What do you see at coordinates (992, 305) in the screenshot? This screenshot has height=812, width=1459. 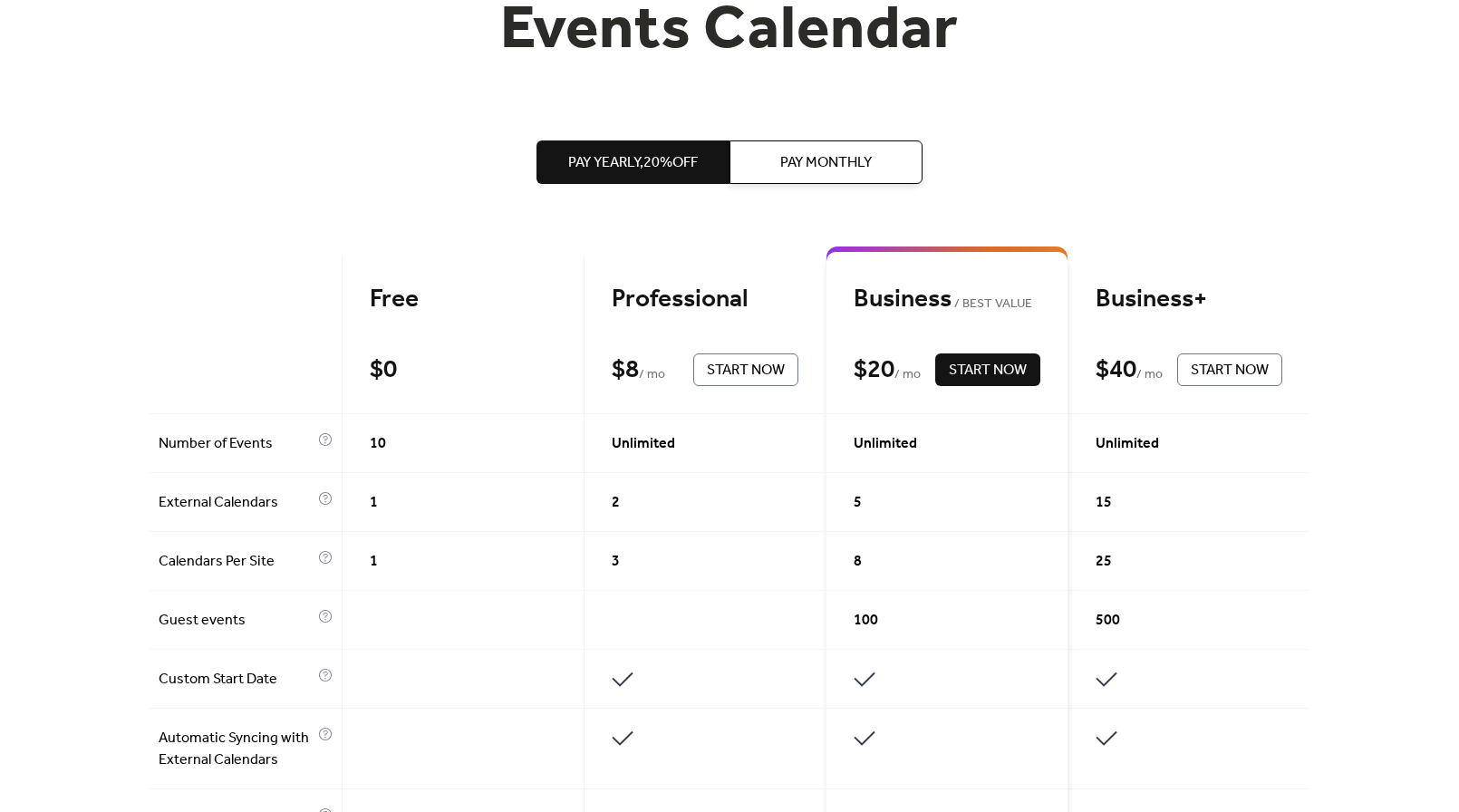 I see `span: BEST VALUE` at bounding box center [992, 305].